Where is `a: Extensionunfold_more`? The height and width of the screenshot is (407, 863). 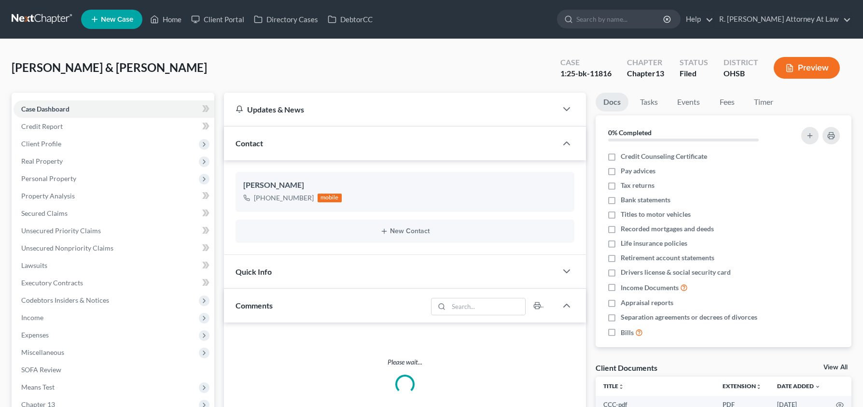
a: Extensionunfold_more is located at coordinates (742, 385).